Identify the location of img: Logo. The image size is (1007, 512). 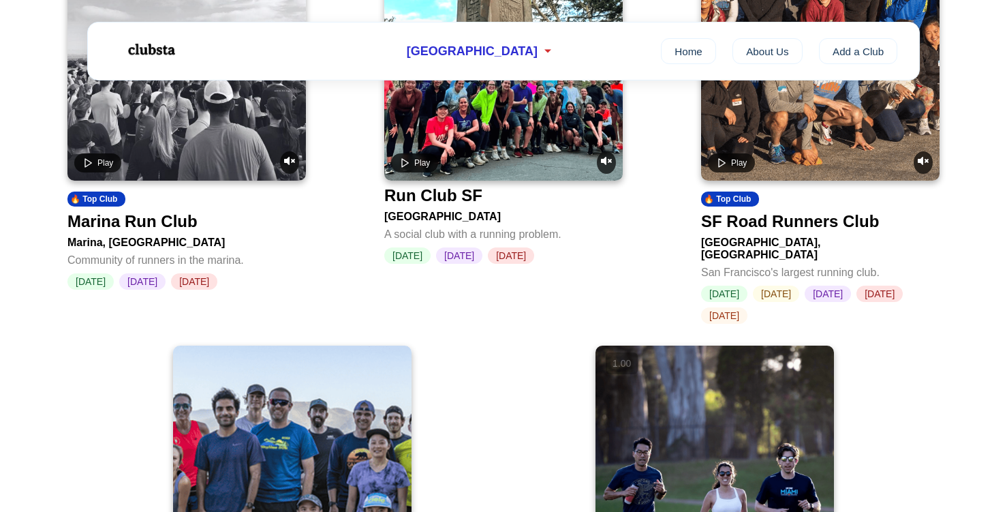
(151, 50).